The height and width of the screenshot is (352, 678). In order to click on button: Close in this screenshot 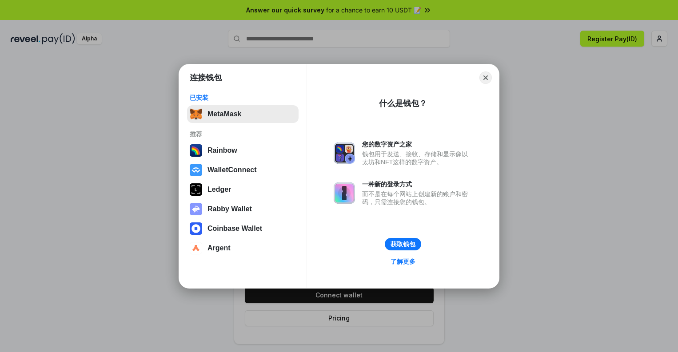, I will do `click(485, 78)`.